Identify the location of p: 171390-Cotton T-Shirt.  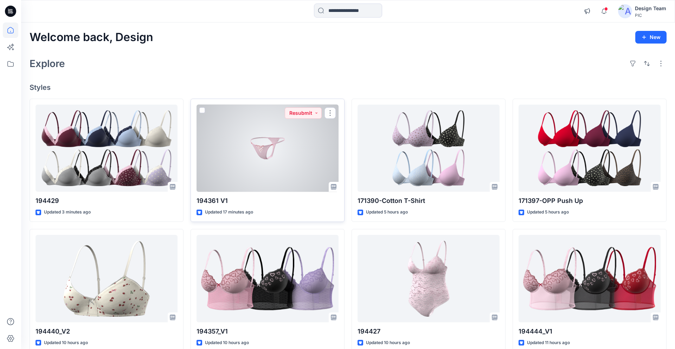
(429, 201).